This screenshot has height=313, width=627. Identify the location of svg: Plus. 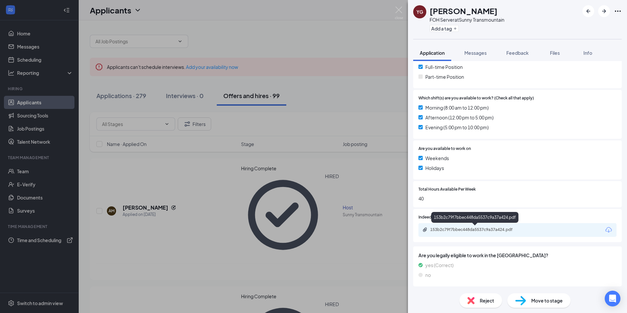
(455, 29).